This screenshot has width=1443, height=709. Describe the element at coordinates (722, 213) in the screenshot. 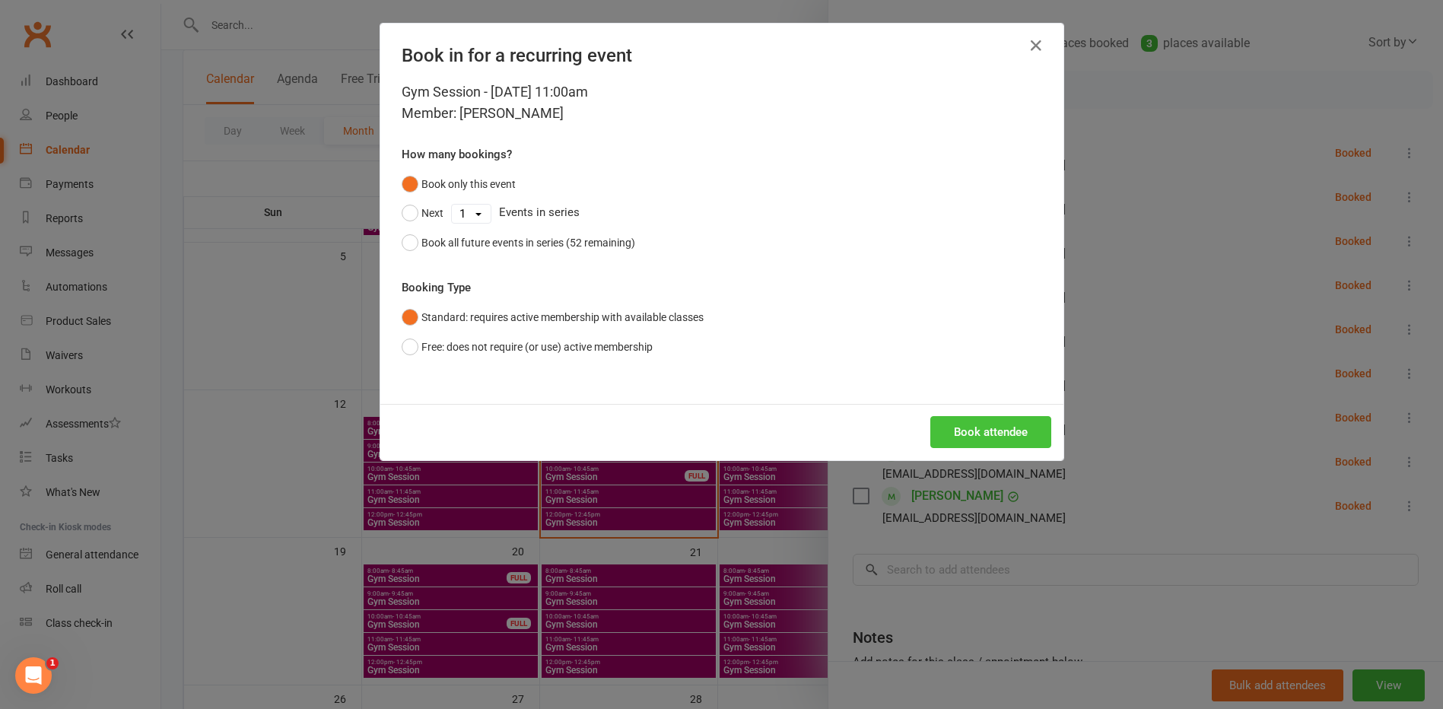

I see `div: Events in series` at that location.